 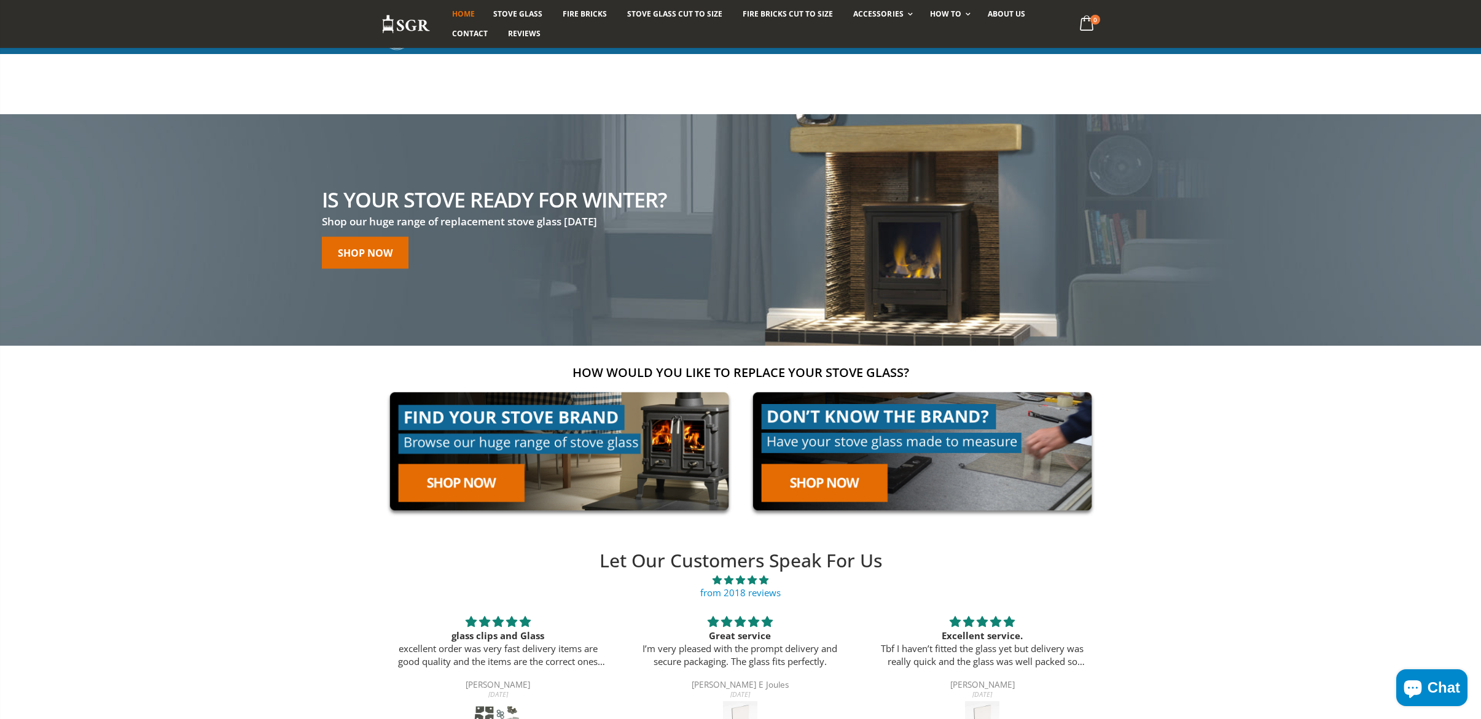 What do you see at coordinates (1006, 14) in the screenshot?
I see `a: About us` at bounding box center [1006, 14].